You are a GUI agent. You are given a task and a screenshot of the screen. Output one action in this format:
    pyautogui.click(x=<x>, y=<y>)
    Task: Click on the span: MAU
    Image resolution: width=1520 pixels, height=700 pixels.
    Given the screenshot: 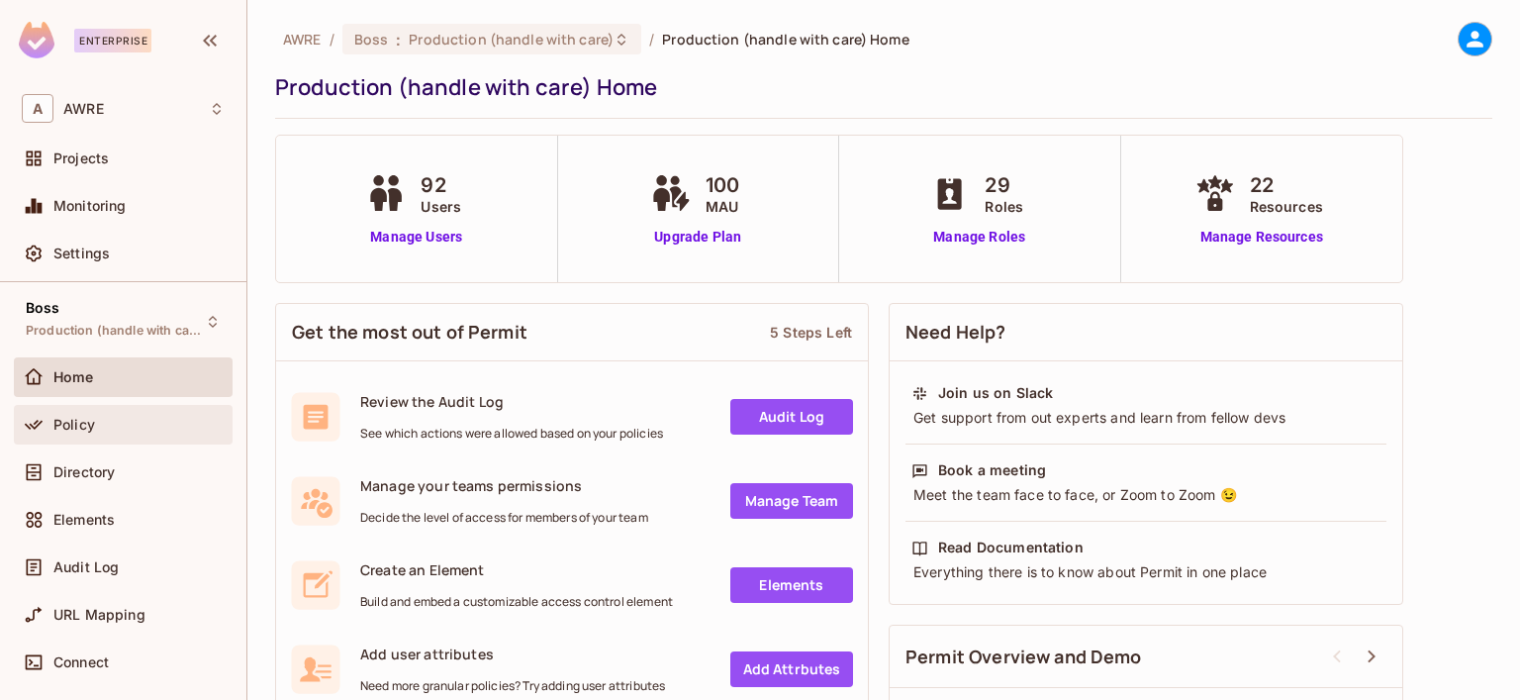 What is the action you would take?
    pyautogui.click(x=723, y=206)
    